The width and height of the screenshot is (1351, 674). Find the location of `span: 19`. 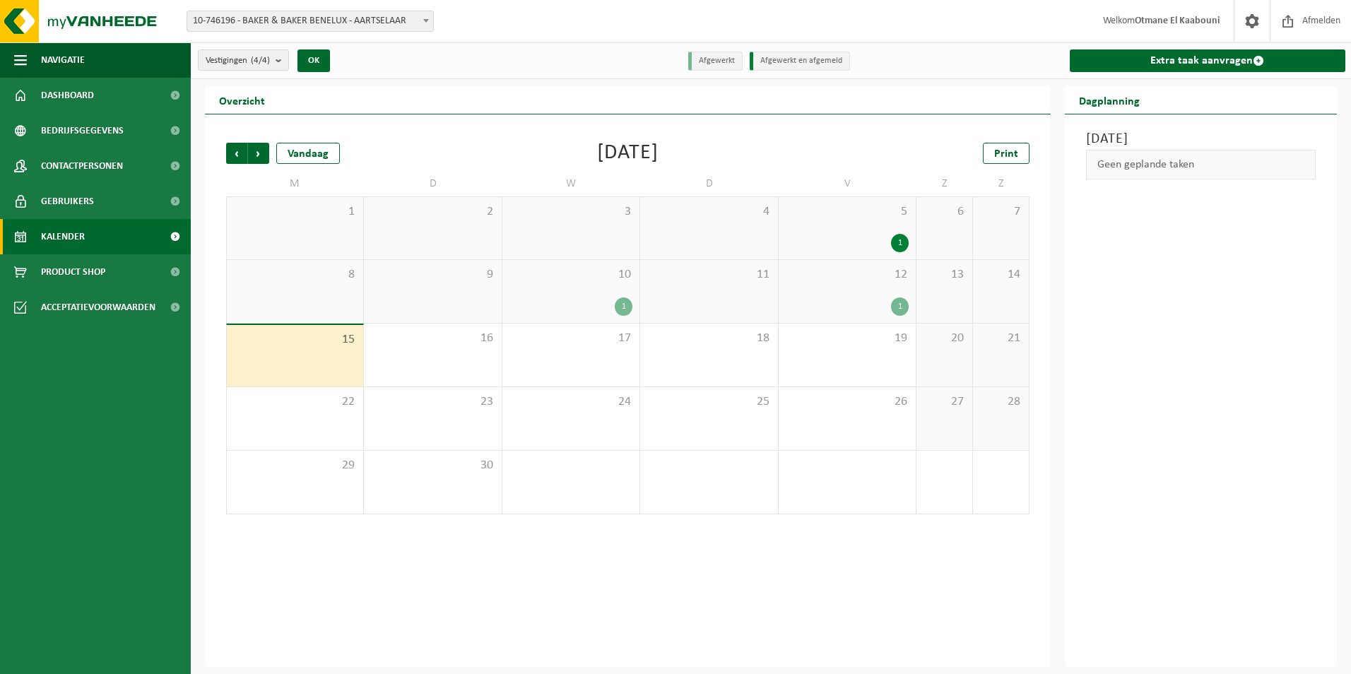

span: 19 is located at coordinates (847, 338).